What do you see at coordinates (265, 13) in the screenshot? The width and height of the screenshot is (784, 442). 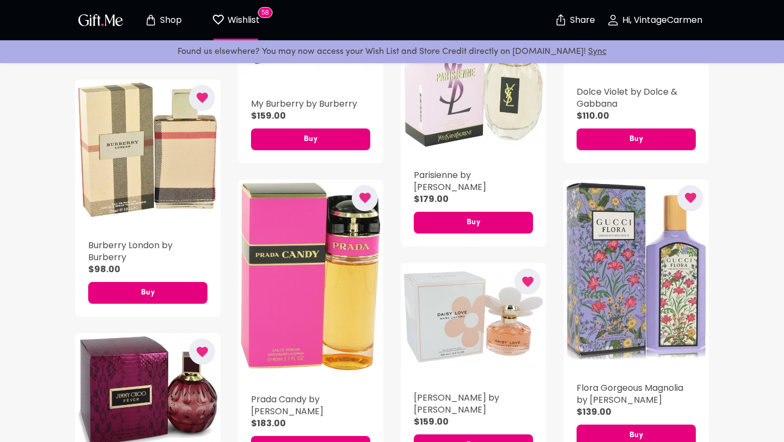 I see `span: 58` at bounding box center [265, 13].